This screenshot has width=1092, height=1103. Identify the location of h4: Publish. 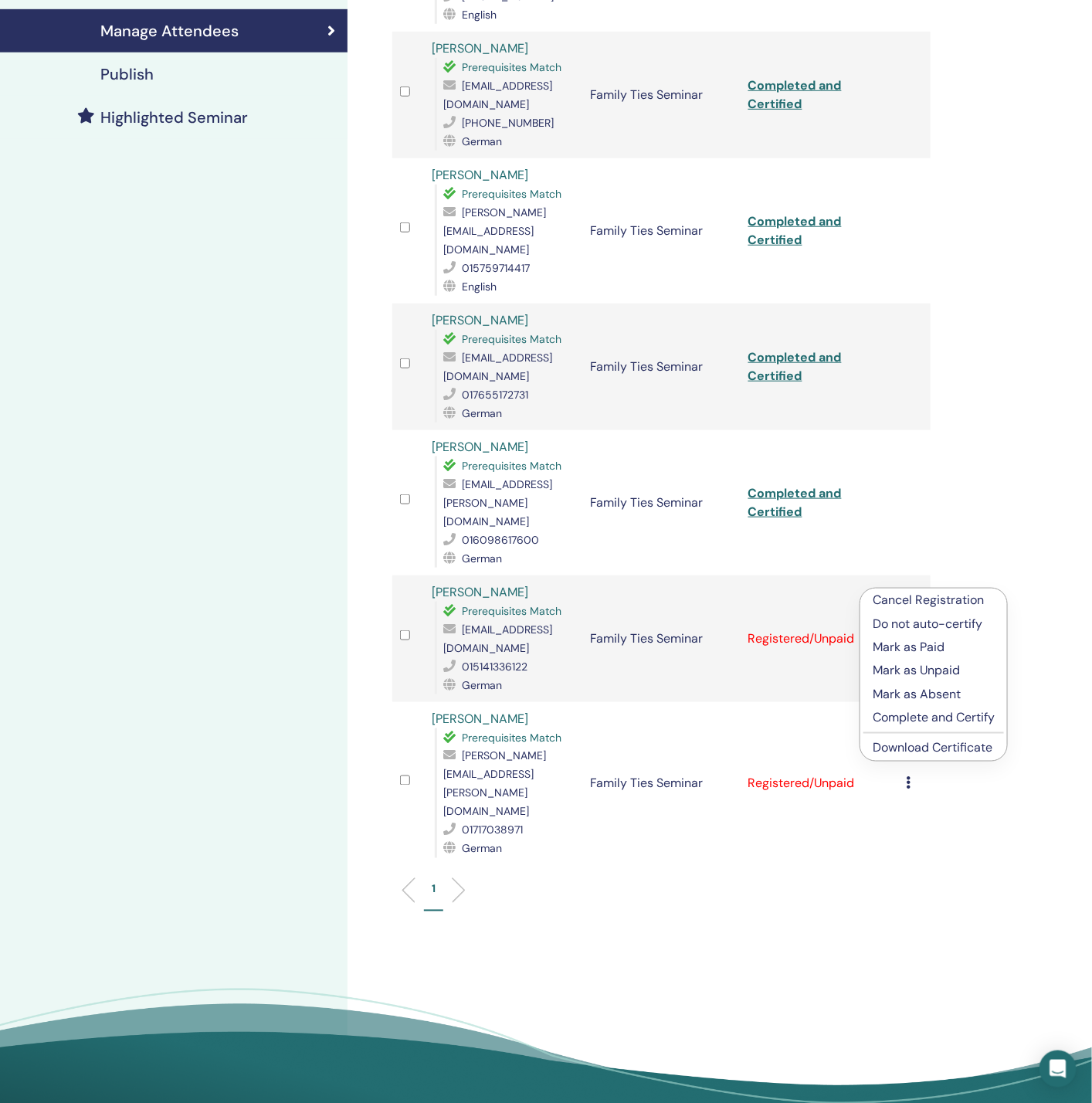
(127, 74).